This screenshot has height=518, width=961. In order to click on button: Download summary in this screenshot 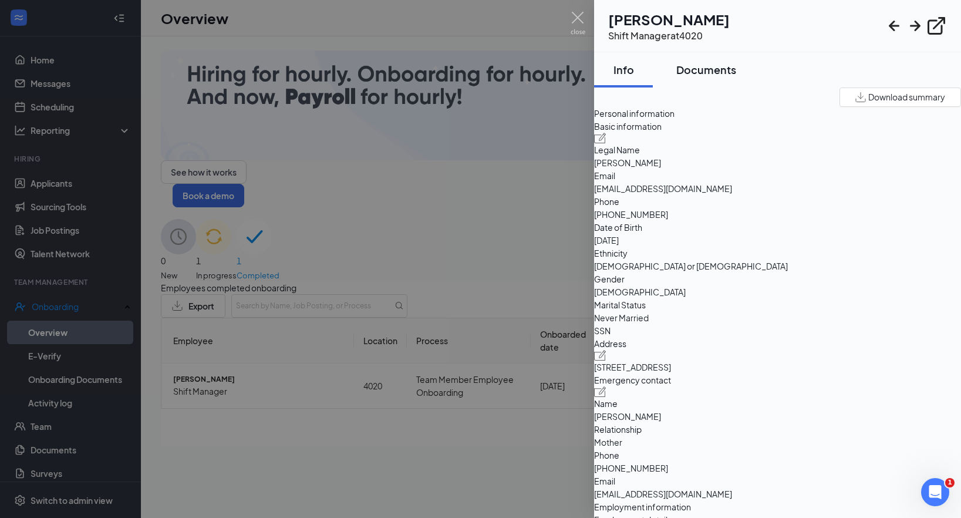, I will do `click(900, 97)`.